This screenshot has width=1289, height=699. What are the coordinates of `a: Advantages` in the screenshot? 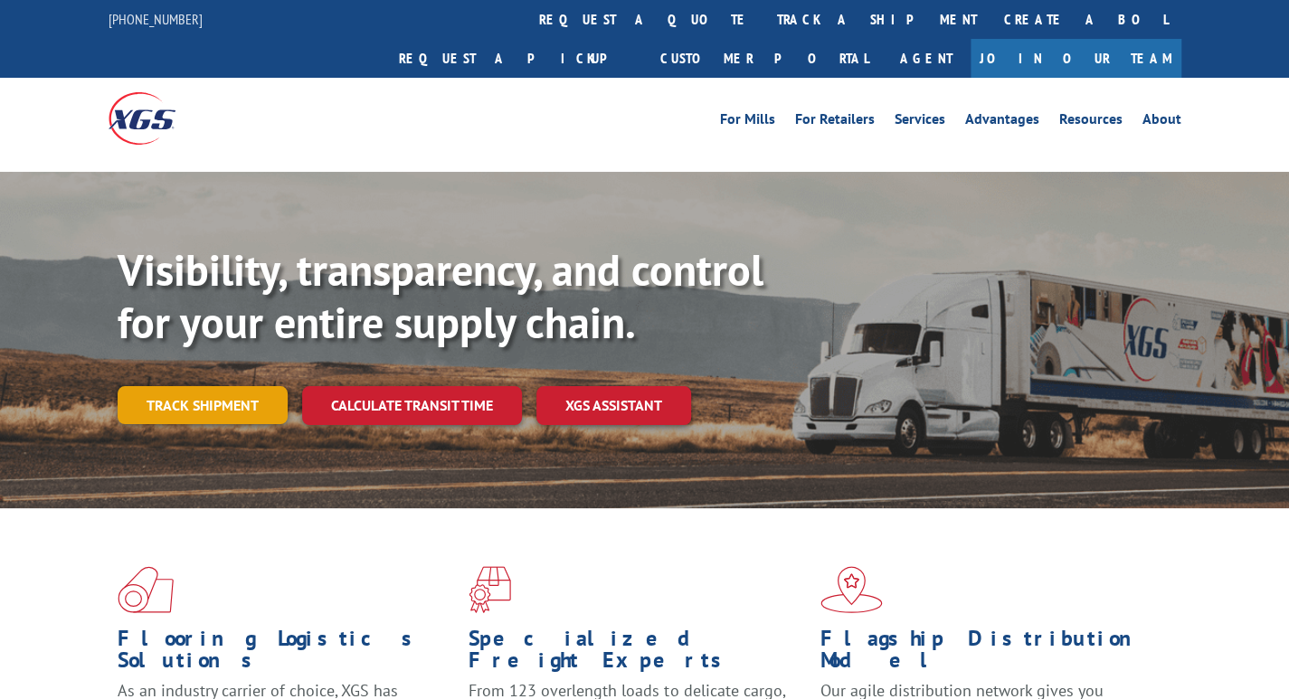 It's located at (1003, 122).